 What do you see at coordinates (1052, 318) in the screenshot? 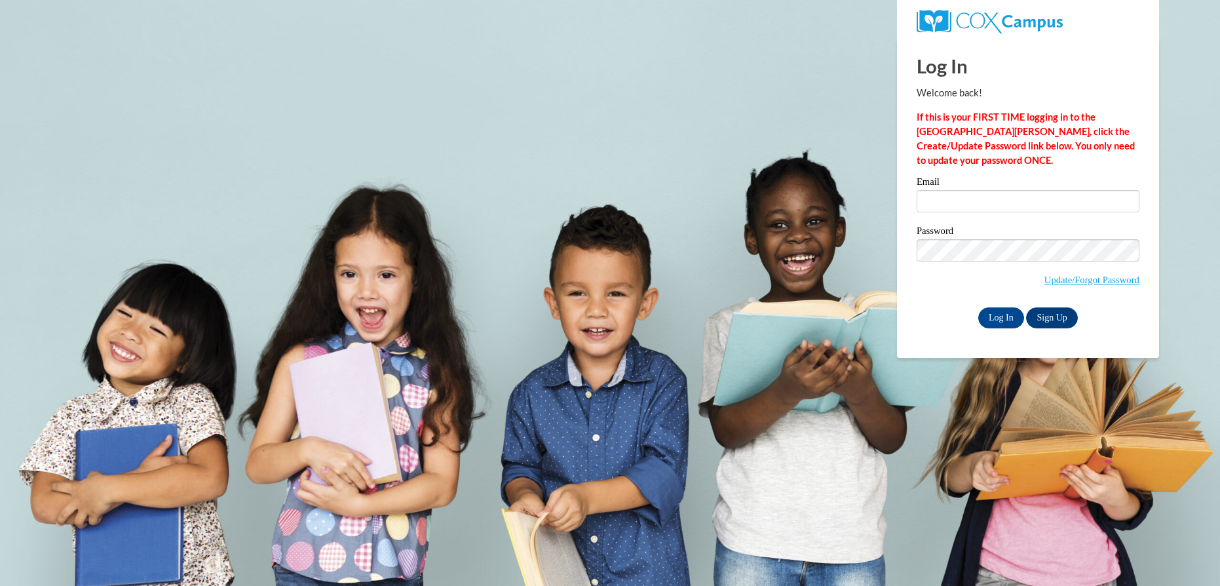
I see `a: Sign Up` at bounding box center [1052, 318].